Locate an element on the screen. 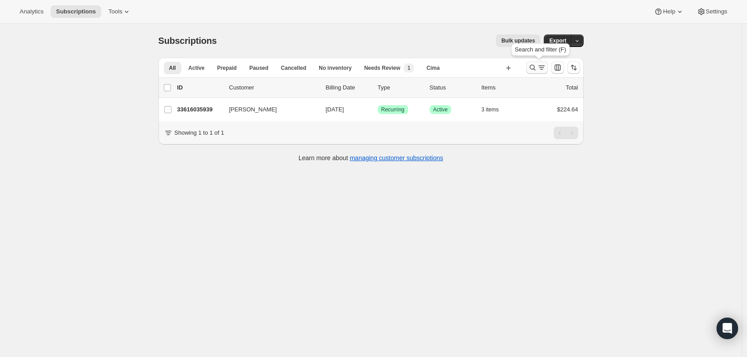  span: Prepaid is located at coordinates (227, 68).